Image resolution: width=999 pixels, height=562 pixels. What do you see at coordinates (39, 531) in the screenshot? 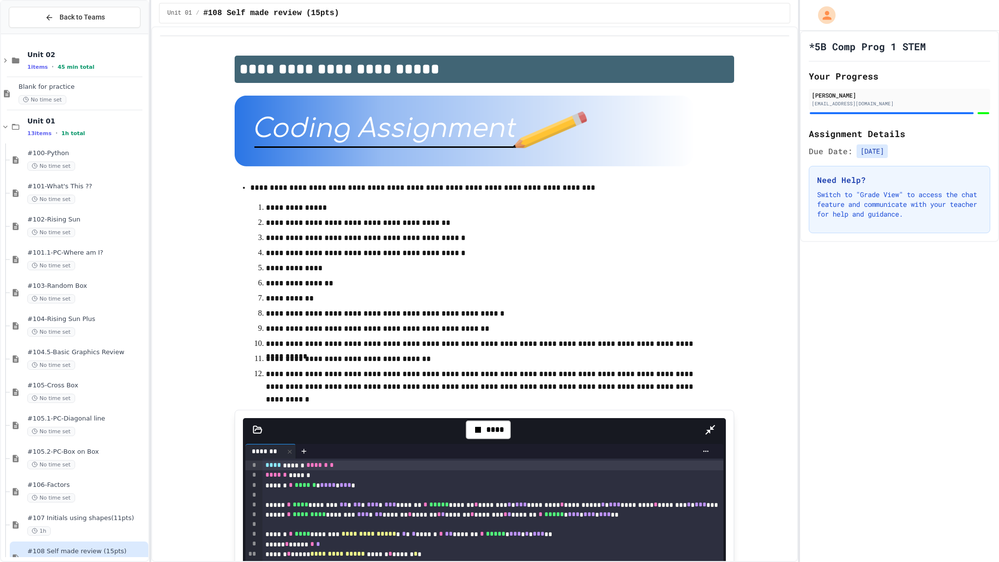
I see `span: 1h` at bounding box center [39, 531].